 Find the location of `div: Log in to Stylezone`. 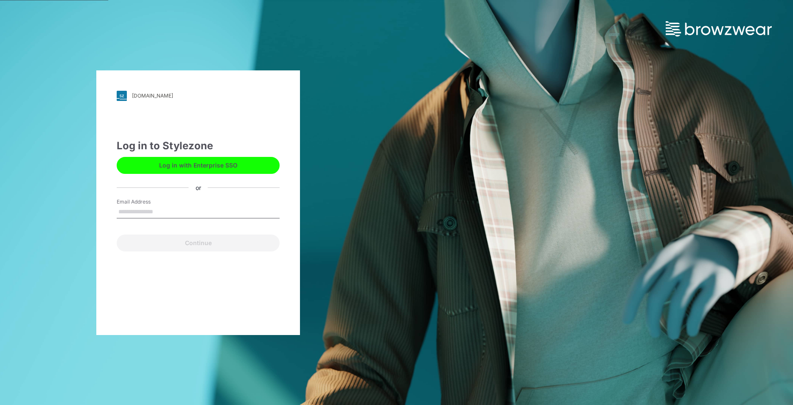

div: Log in to Stylezone is located at coordinates (198, 146).